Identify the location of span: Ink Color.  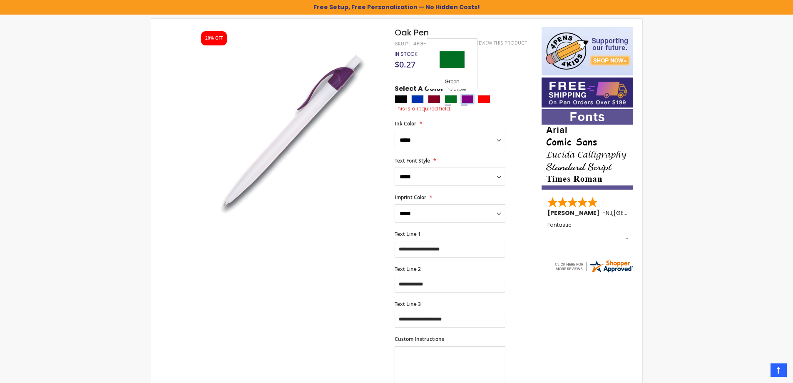
(405, 123).